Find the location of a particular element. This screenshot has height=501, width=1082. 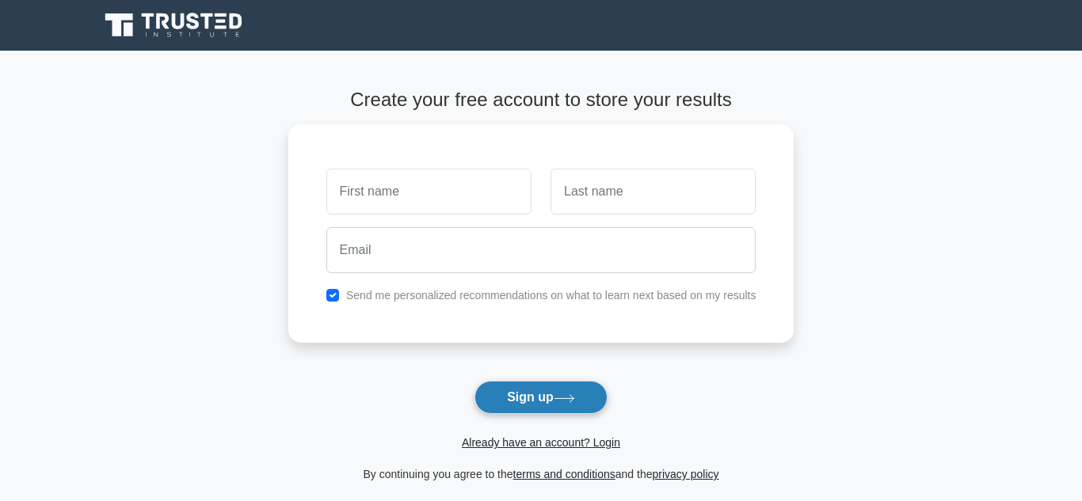

div: By continuing you agree to the and the is located at coordinates (541, 474).